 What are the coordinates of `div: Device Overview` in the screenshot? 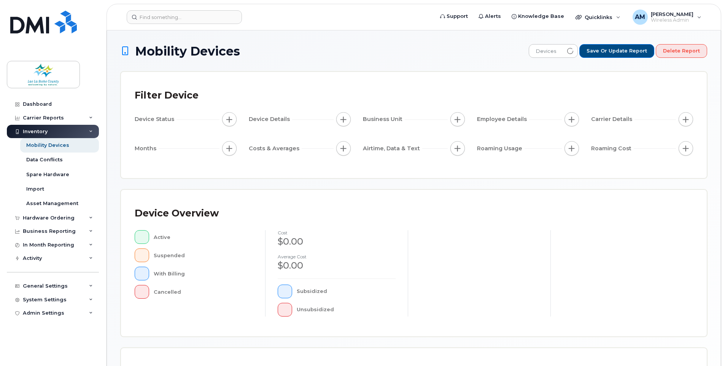 It's located at (177, 214).